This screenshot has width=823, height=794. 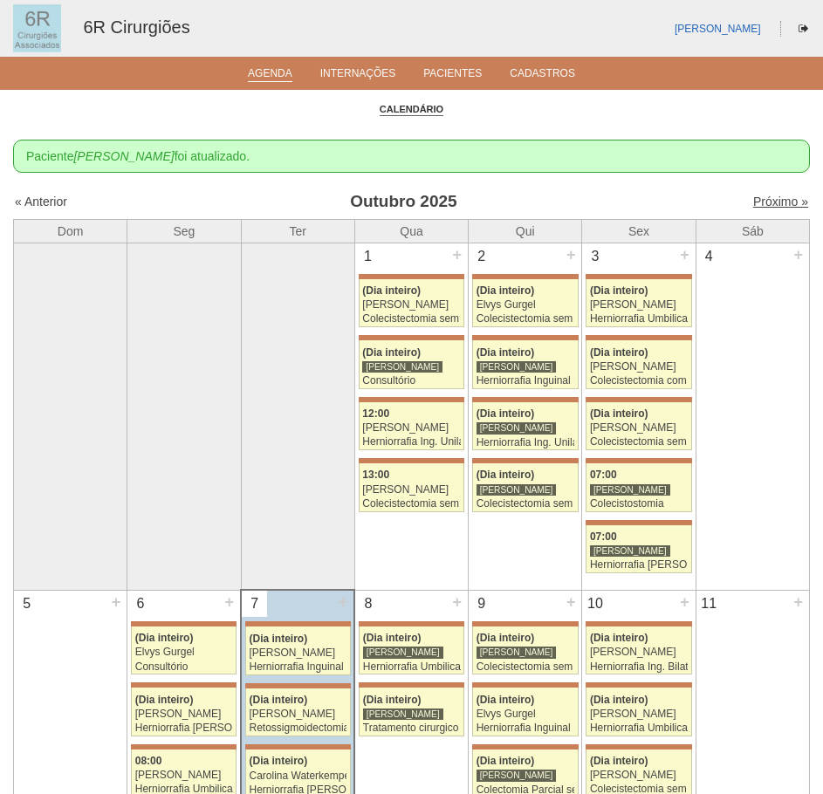 What do you see at coordinates (403, 202) in the screenshot?
I see `h3: Outubro 2025` at bounding box center [403, 202].